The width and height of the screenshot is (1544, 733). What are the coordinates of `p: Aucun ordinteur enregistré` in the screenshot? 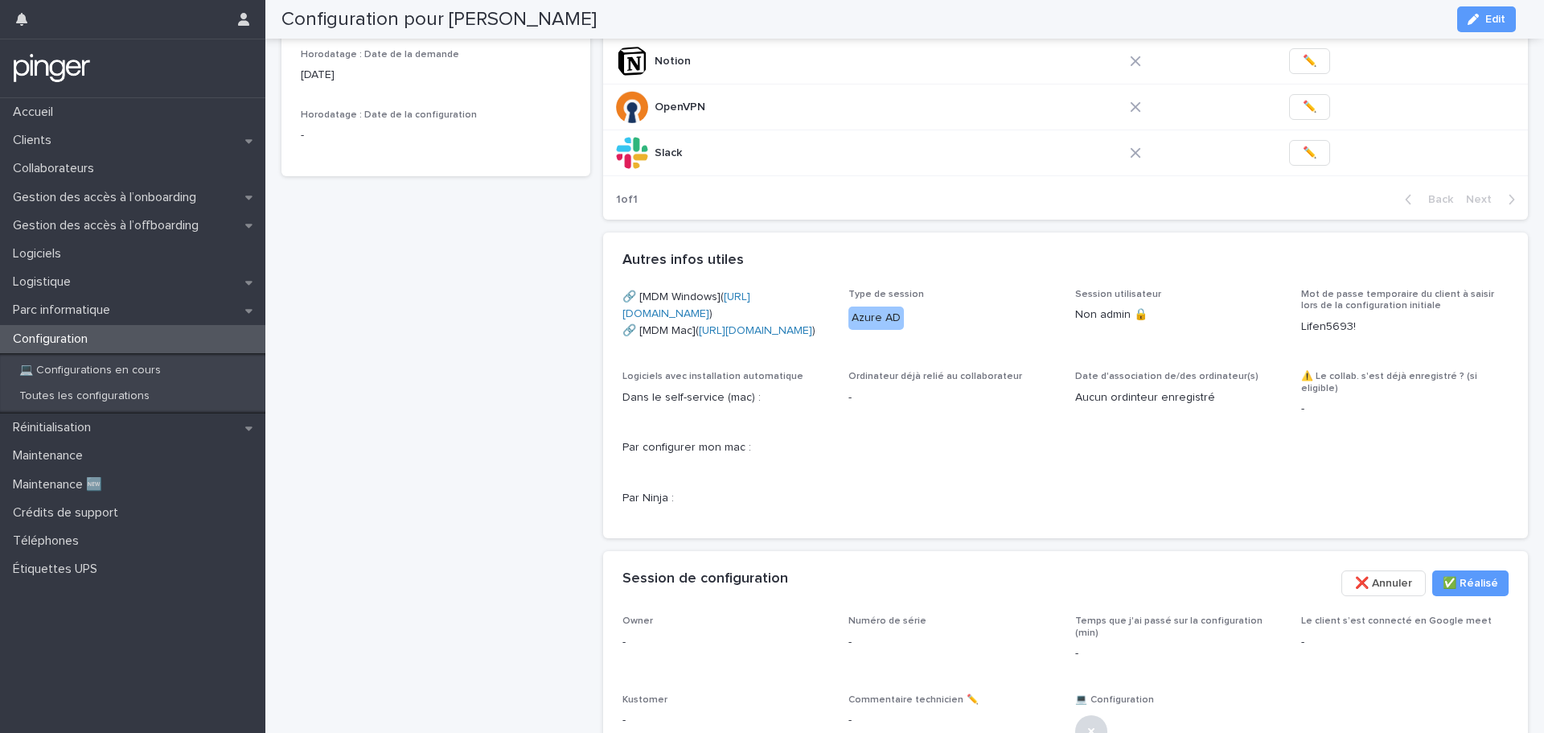 It's located at (1179, 397).